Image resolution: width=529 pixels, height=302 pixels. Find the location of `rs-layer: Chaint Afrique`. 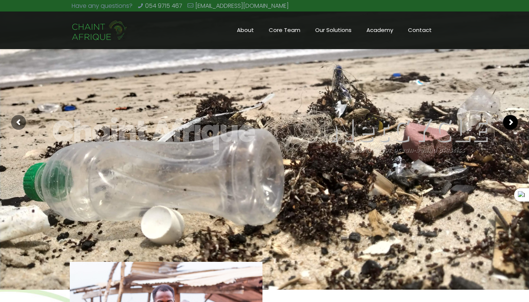

rs-layer: Chaint Afrique is located at coordinates (153, 131).